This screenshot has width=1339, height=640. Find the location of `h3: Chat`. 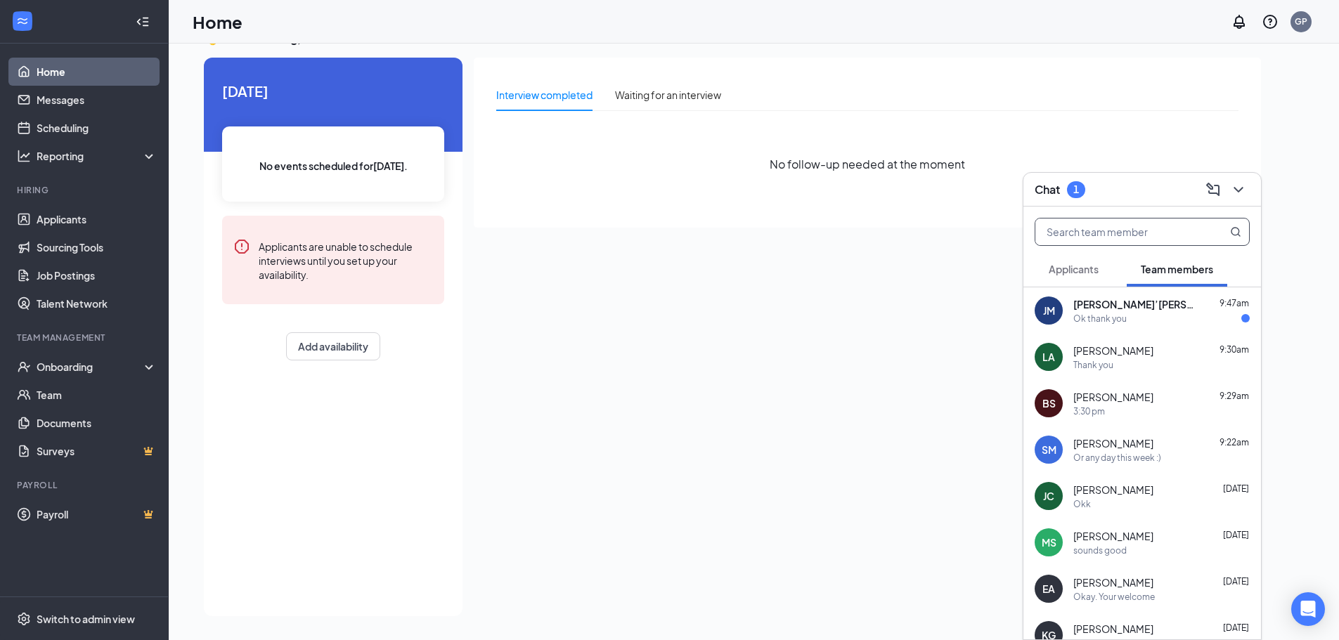

h3: Chat is located at coordinates (1047, 190).